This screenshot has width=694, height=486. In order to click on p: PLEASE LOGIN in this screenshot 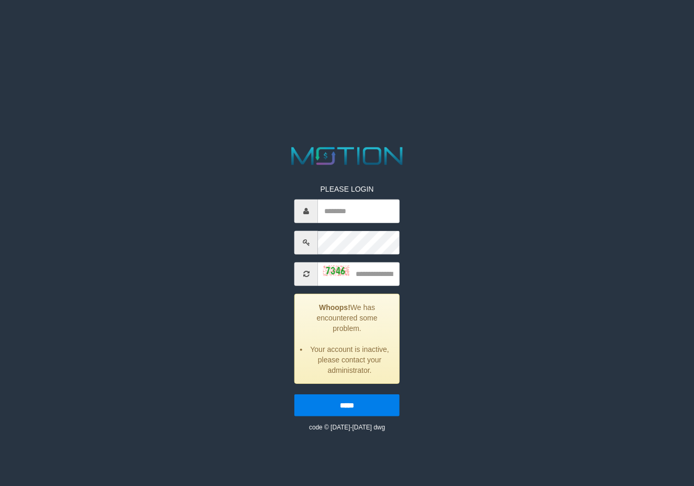, I will do `click(347, 189)`.